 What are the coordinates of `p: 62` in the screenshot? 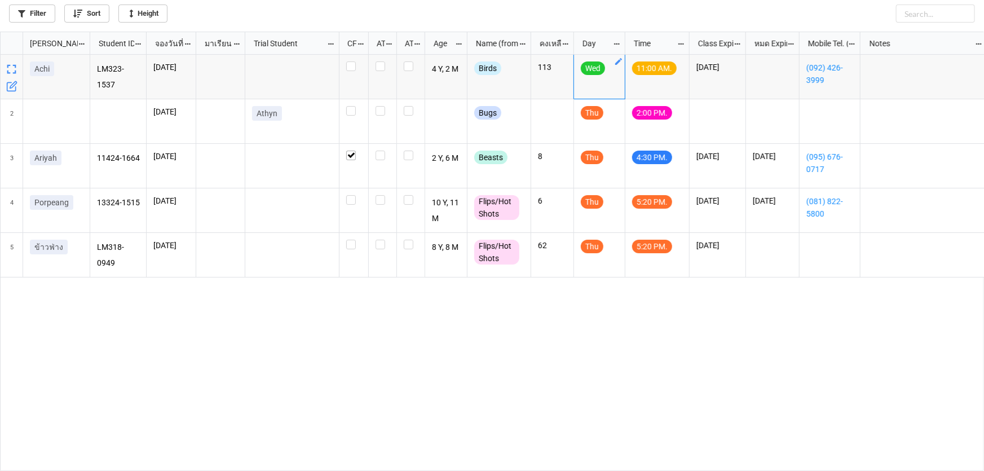 It's located at (552, 245).